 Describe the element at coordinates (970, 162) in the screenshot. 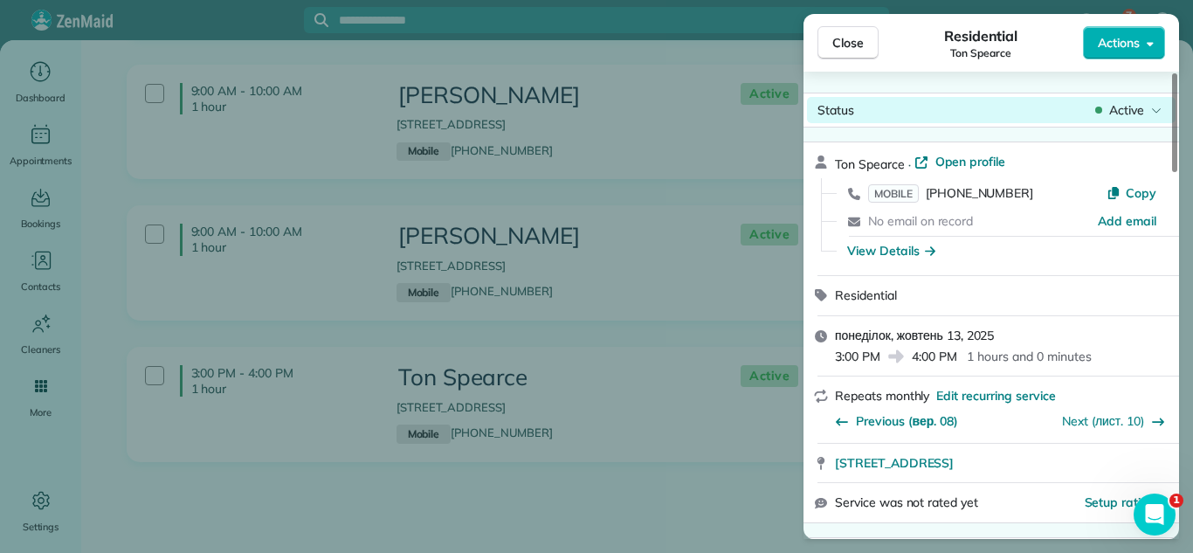

I see `span: Open profile` at that location.